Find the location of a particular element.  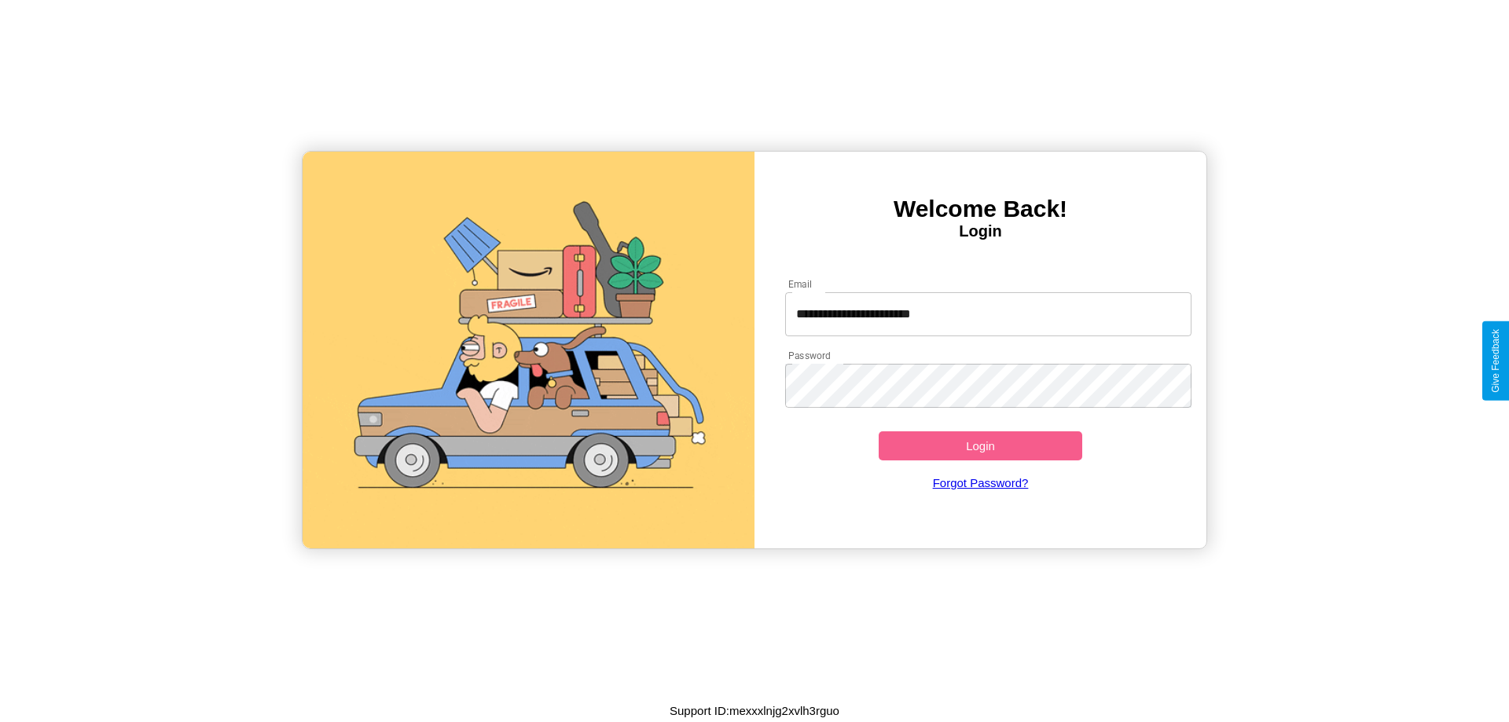

a: Forgot Password? is located at coordinates (981, 483).